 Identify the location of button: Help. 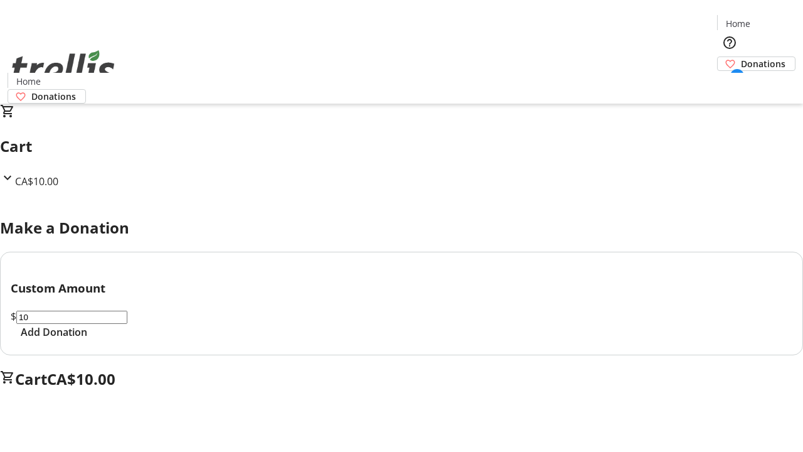
(730, 43).